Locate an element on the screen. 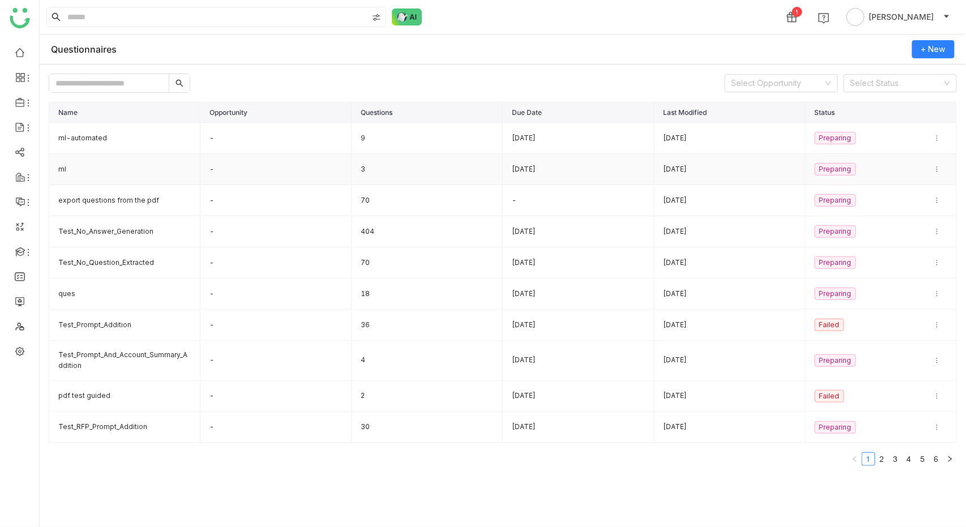 The width and height of the screenshot is (966, 527). li: 1 is located at coordinates (868, 459).